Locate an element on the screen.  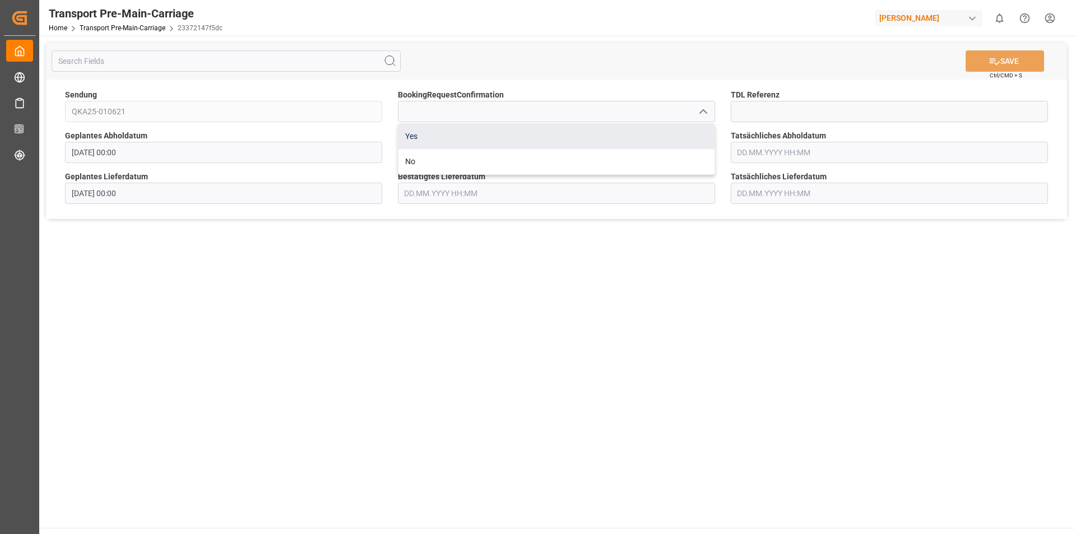
span: Bestätigtes Lieferdatum is located at coordinates (442, 177).